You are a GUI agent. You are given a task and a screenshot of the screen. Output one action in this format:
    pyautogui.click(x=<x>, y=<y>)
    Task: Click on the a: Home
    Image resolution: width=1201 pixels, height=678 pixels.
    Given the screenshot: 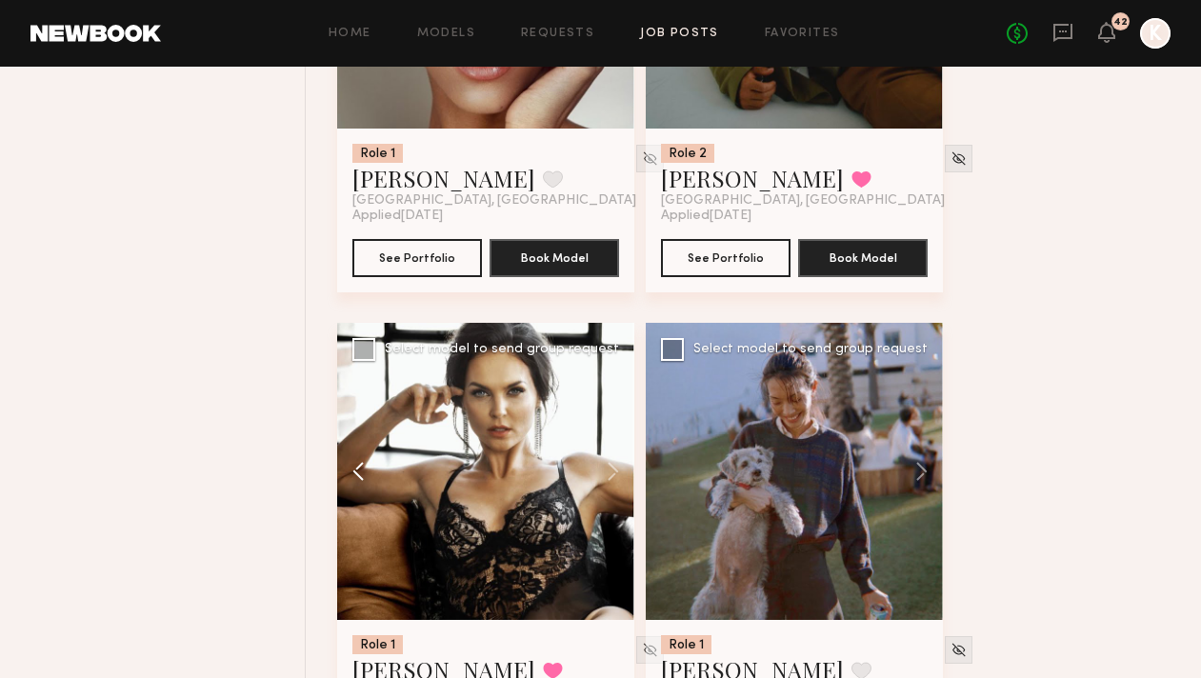 What is the action you would take?
    pyautogui.click(x=349, y=33)
    